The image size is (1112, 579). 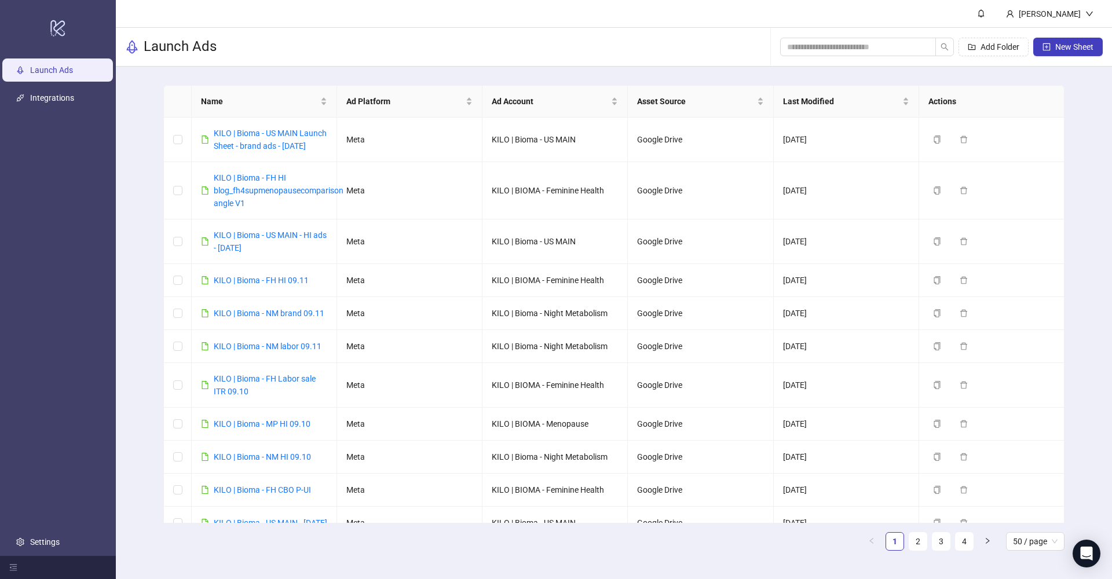 I want to click on button: New Sheet, so click(x=1068, y=47).